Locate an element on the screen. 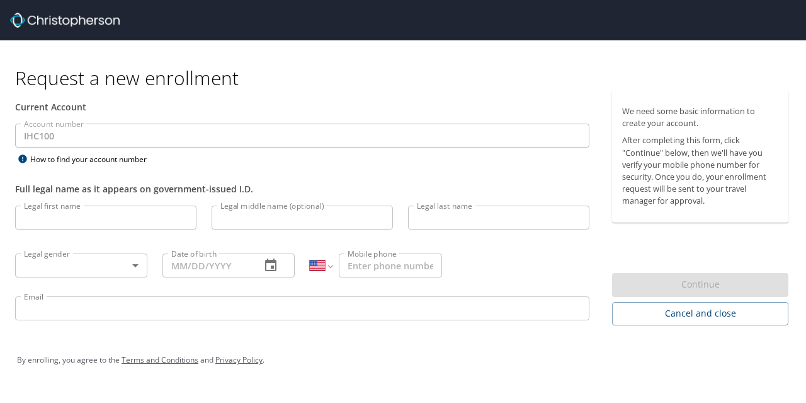 This screenshot has height=403, width=806. div: By enrolling, you agree to the and . is located at coordinates (403, 360).